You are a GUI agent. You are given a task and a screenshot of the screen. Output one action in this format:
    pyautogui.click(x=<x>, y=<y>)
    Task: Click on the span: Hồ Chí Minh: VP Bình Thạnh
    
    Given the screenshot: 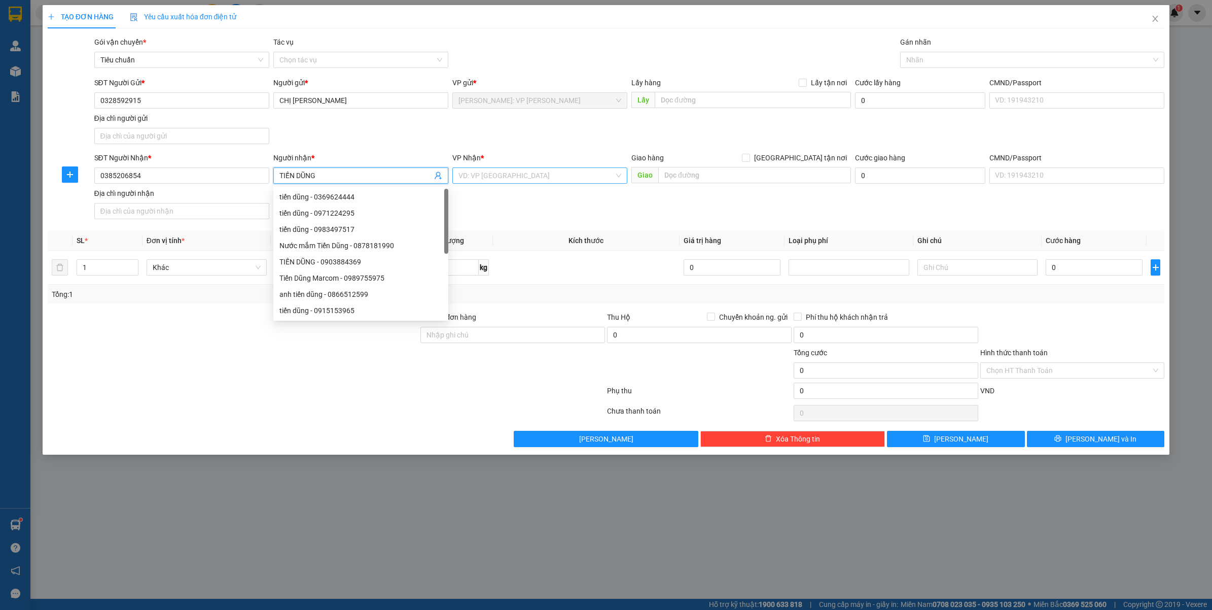 What is the action you would take?
    pyautogui.click(x=540, y=100)
    